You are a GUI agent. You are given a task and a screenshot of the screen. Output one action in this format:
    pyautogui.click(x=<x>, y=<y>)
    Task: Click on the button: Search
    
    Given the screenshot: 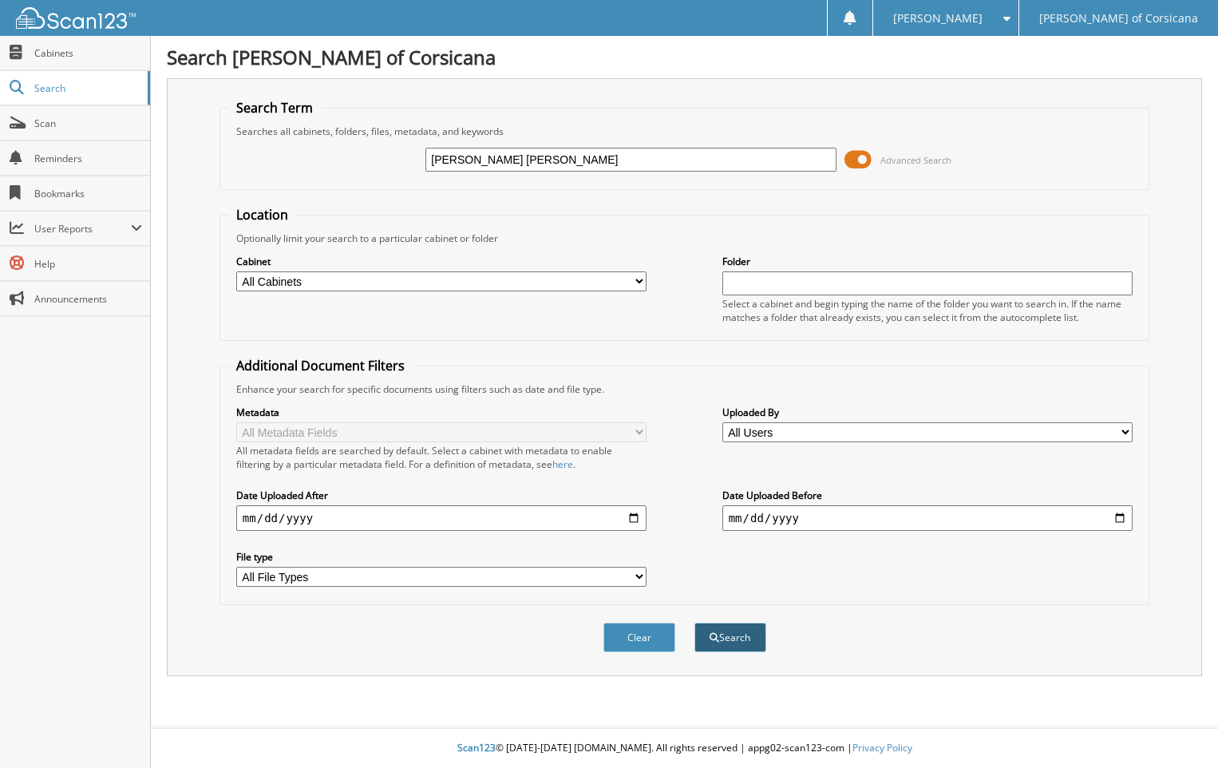 What is the action you would take?
    pyautogui.click(x=730, y=637)
    